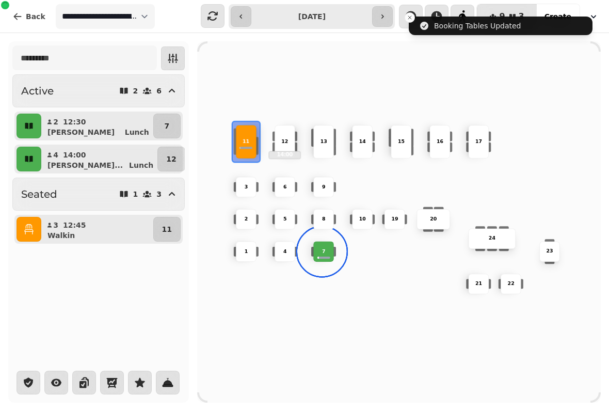  Describe the element at coordinates (74, 225) in the screenshot. I see `p: 12:45` at that location.